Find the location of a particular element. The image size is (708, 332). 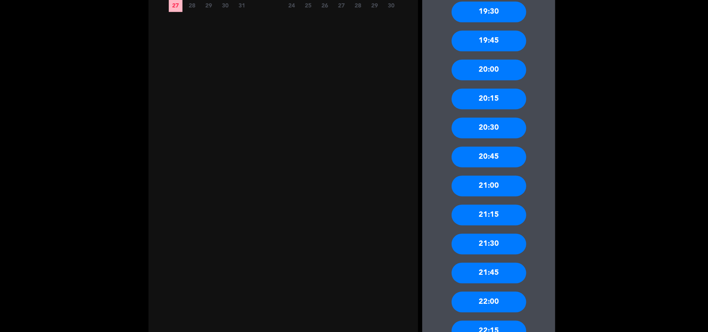

div: 20:15 is located at coordinates (489, 99).